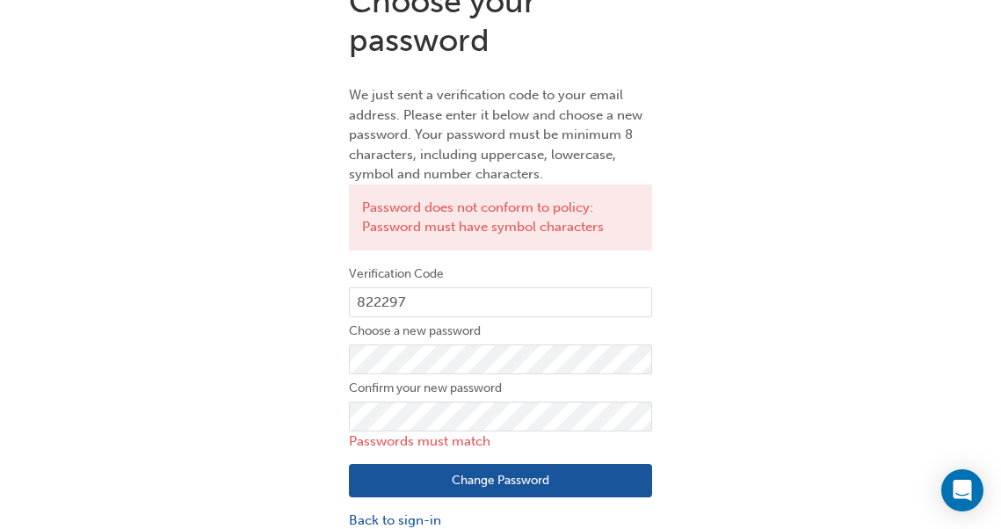  I want to click on input: e.g. 123456, so click(500, 302).